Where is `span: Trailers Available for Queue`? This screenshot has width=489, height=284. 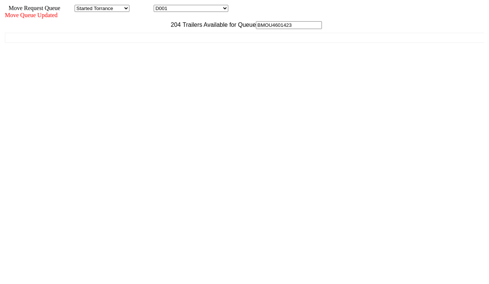
span: Trailers Available for Queue is located at coordinates (218, 25).